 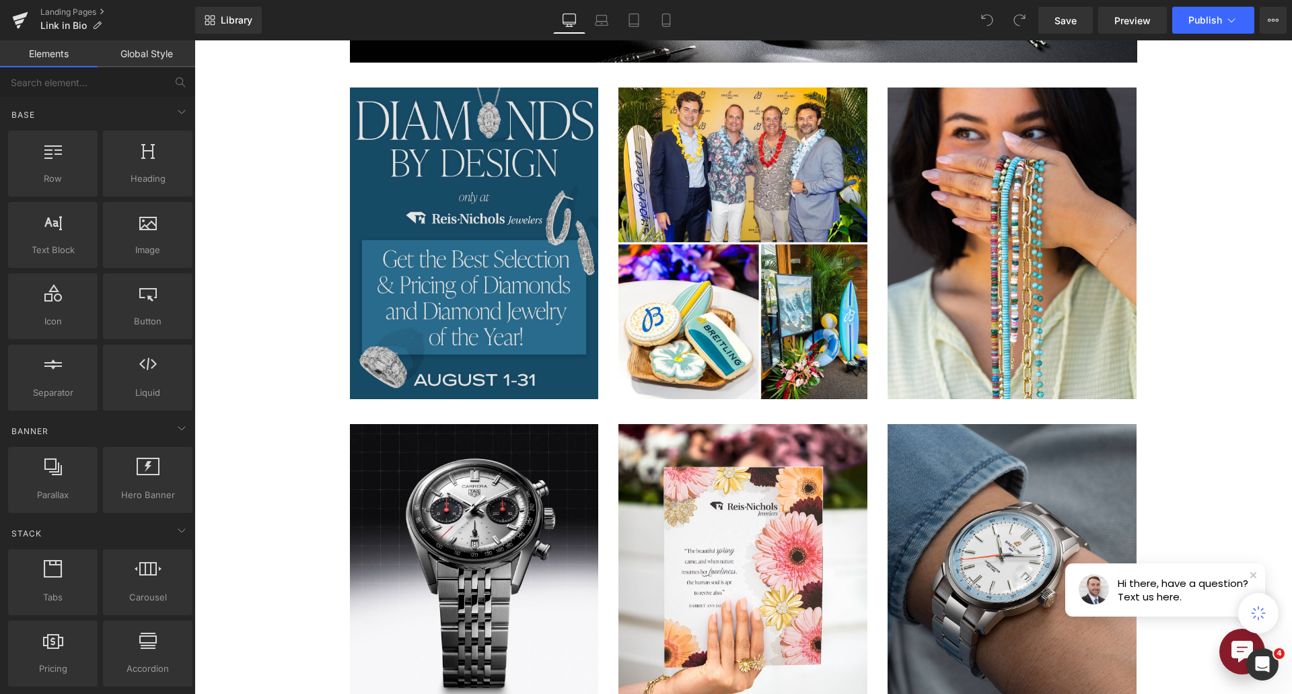 I want to click on span: Text Block, so click(x=52, y=250).